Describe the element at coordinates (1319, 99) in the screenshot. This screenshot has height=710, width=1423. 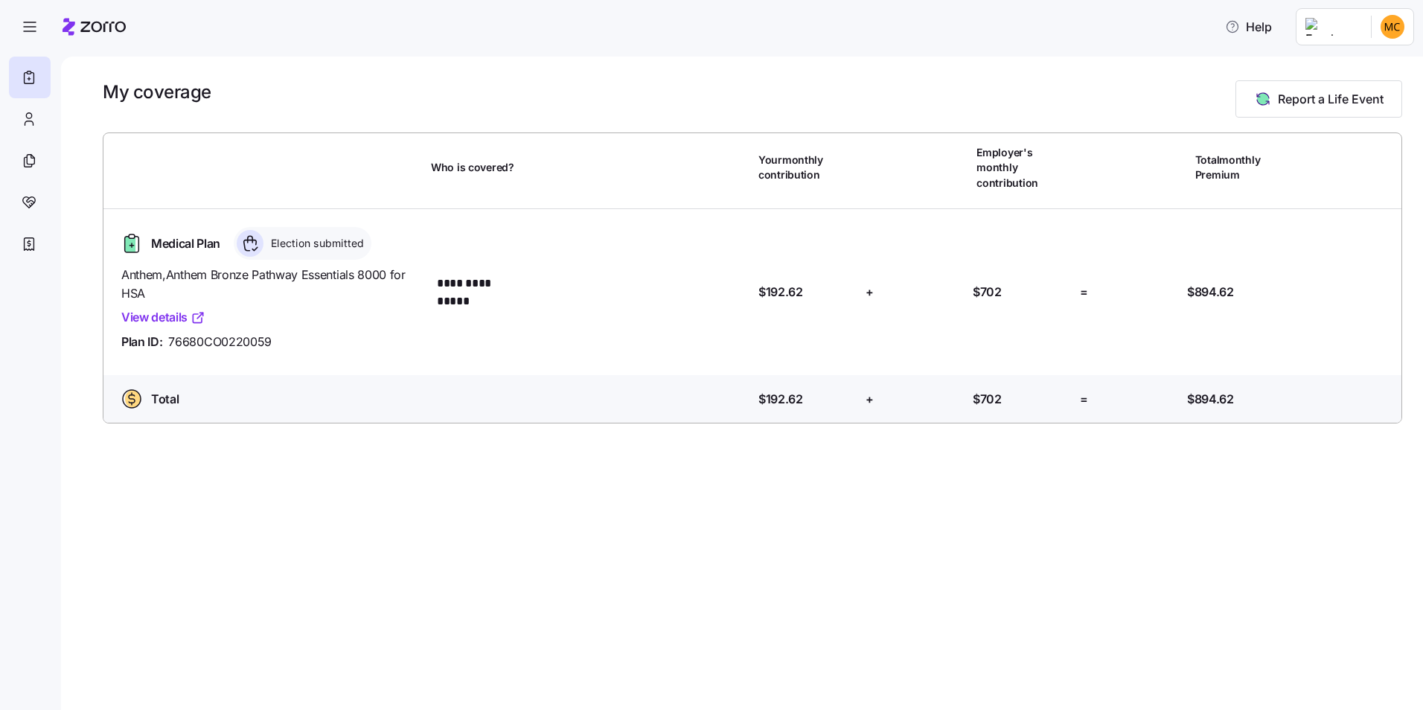
I see `button: Report a Life Event` at that location.